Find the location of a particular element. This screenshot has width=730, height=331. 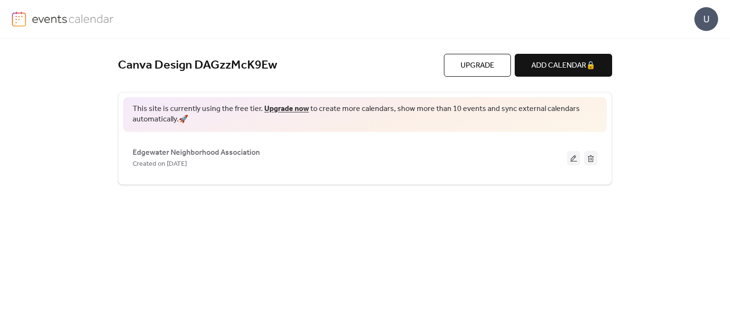

a: Edgewater Neighborhood Association is located at coordinates (196, 152).